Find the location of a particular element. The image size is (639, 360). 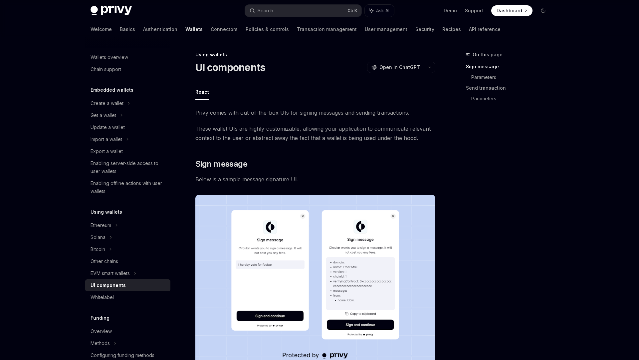

button: React is located at coordinates (202, 92).